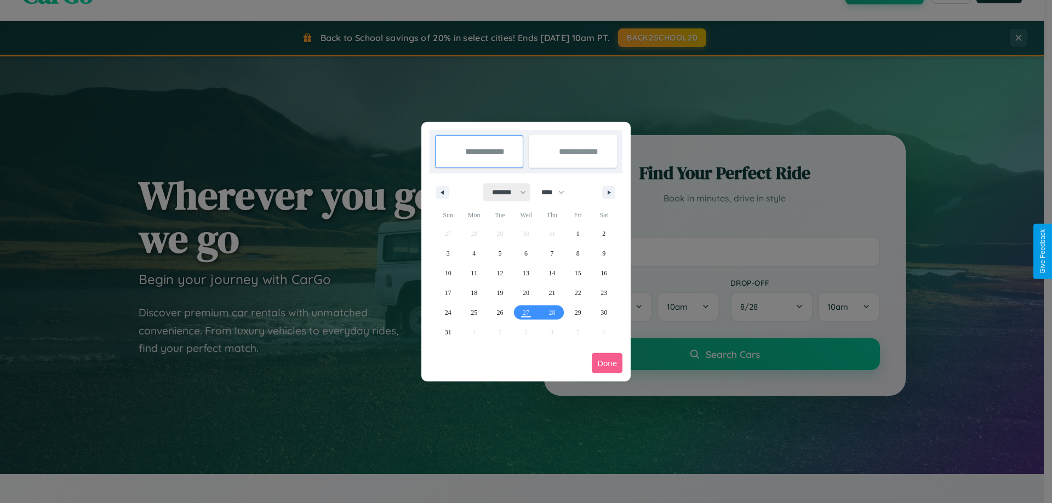 The height and width of the screenshot is (503, 1052). Describe the element at coordinates (500, 254) in the screenshot. I see `span: 5` at that location.